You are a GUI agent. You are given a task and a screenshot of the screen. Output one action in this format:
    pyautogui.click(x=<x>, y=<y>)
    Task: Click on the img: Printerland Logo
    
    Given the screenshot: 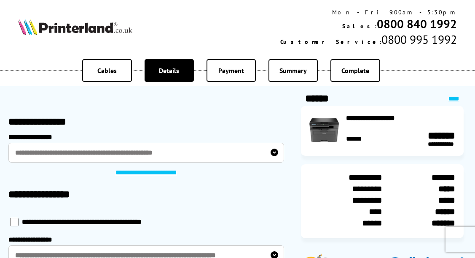 What is the action you would take?
    pyautogui.click(x=75, y=27)
    